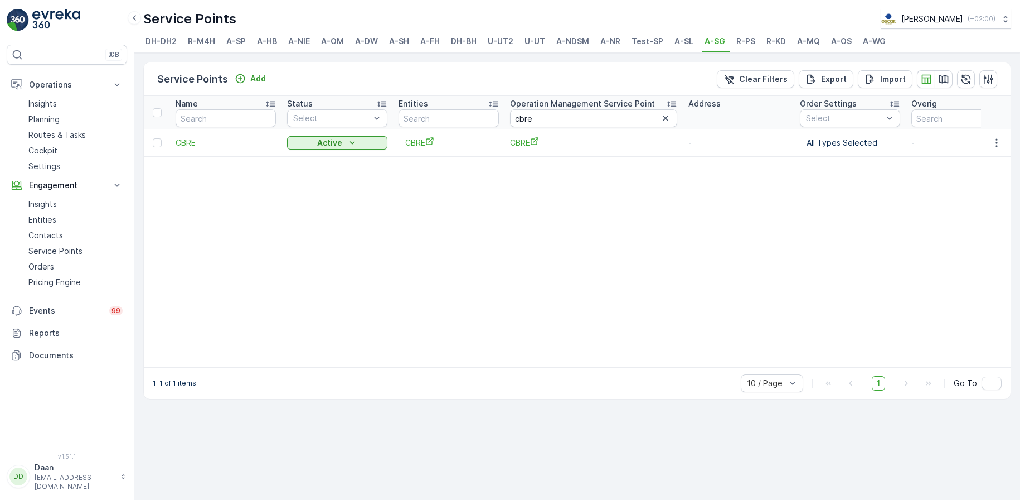 This screenshot has height=500, width=1020. Describe the element at coordinates (258, 79) in the screenshot. I see `p: Add` at that location.